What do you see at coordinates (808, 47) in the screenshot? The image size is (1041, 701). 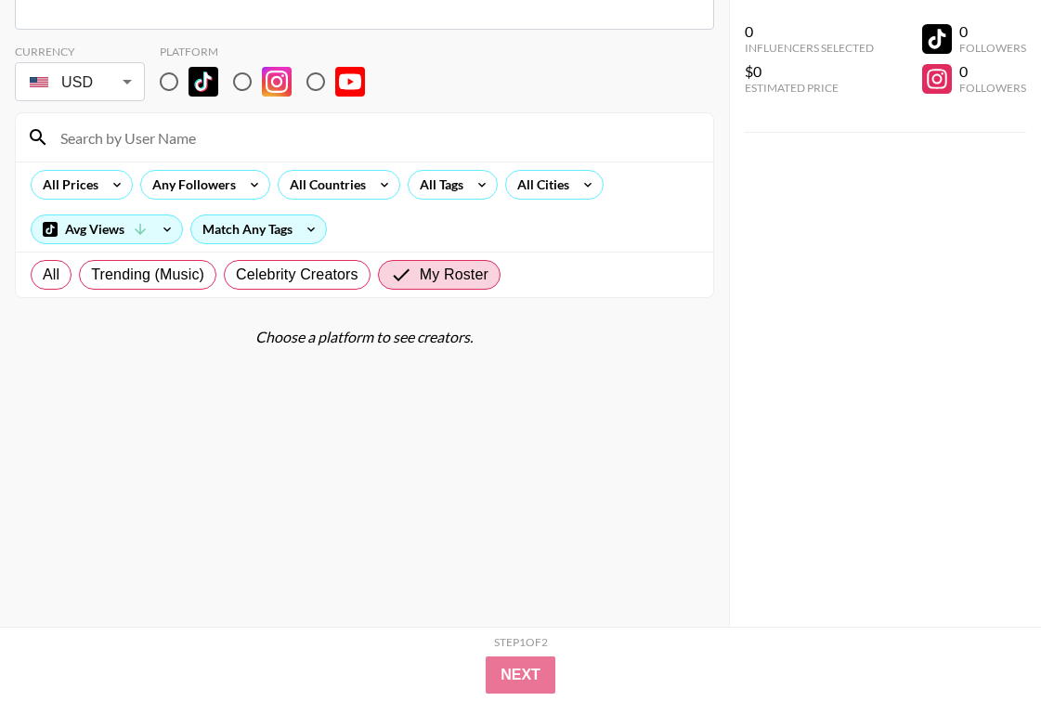 I see `div: Influencers Selected` at bounding box center [808, 47].